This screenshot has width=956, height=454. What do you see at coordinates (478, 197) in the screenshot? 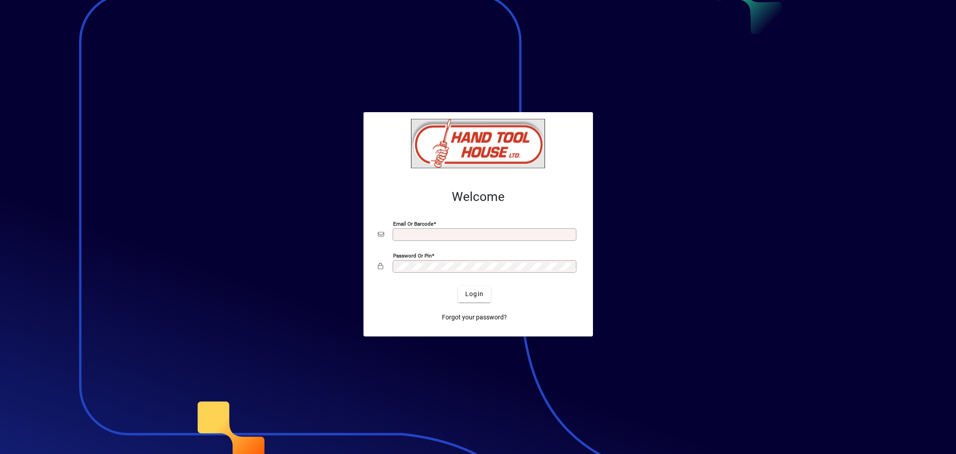
I see `h2: Welcome` at bounding box center [478, 197].